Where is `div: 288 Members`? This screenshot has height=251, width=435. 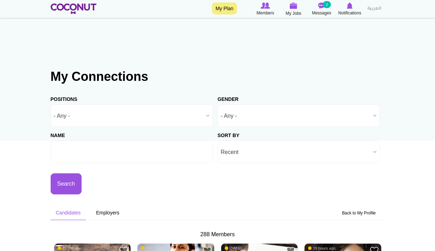
div: 288 Members is located at coordinates (218, 235).